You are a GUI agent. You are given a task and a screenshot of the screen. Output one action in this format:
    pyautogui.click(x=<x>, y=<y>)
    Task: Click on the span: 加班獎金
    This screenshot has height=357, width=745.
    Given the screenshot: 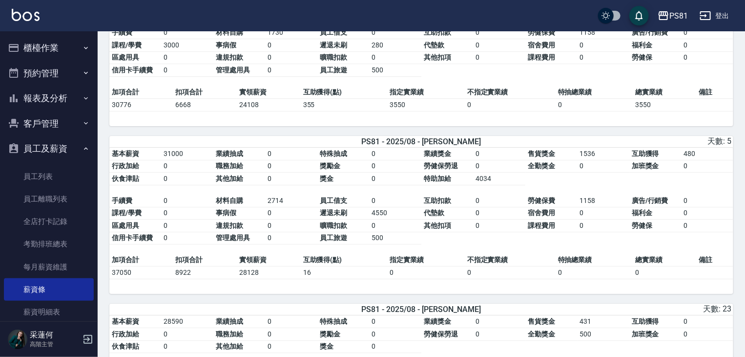 What is the action you would take?
    pyautogui.click(x=646, y=334)
    